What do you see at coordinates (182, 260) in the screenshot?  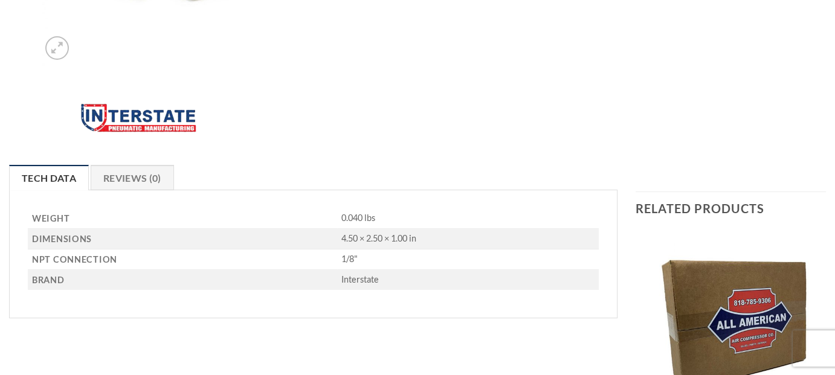 I see `th: NPT Connection` at bounding box center [182, 260].